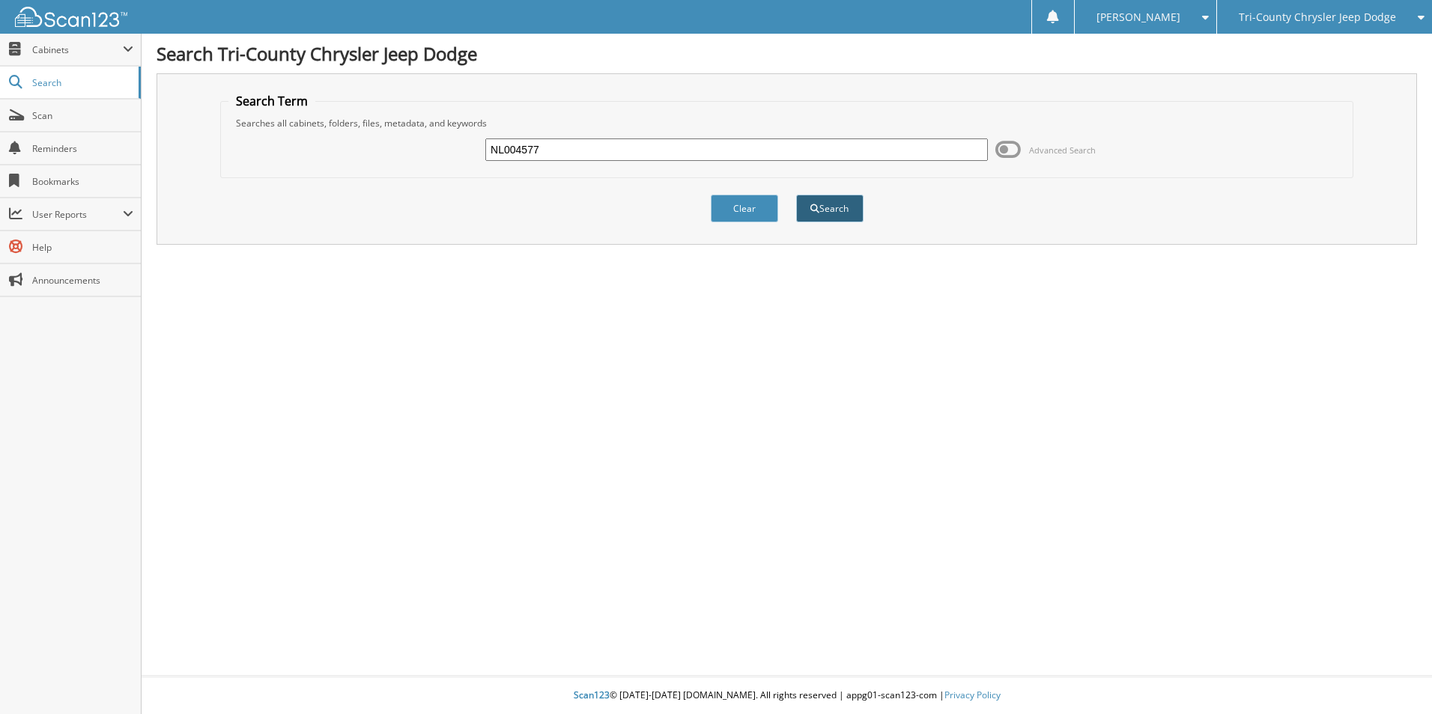  I want to click on span: Search, so click(82, 82).